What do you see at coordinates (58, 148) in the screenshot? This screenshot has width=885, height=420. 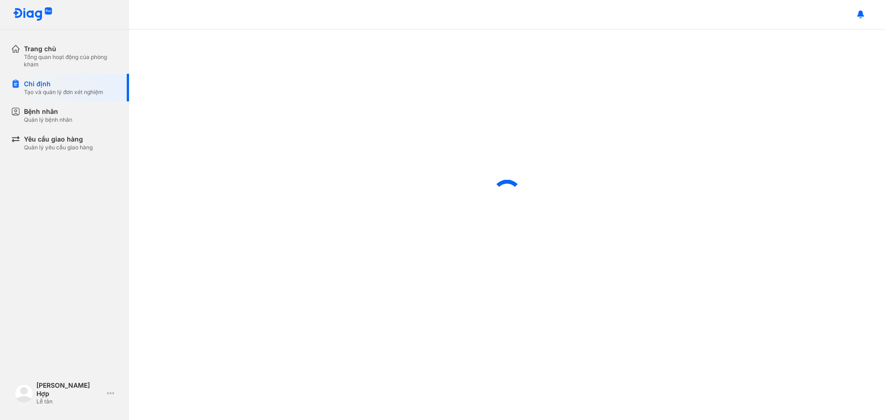 I see `div: Quản lý yêu cầu giao hàng` at bounding box center [58, 148].